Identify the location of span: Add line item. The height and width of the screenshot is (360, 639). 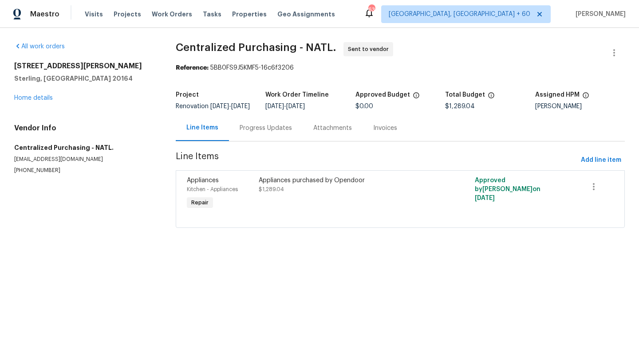
(601, 160).